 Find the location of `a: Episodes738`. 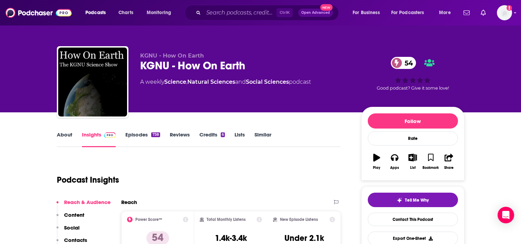

a: Episodes738 is located at coordinates (143, 139).